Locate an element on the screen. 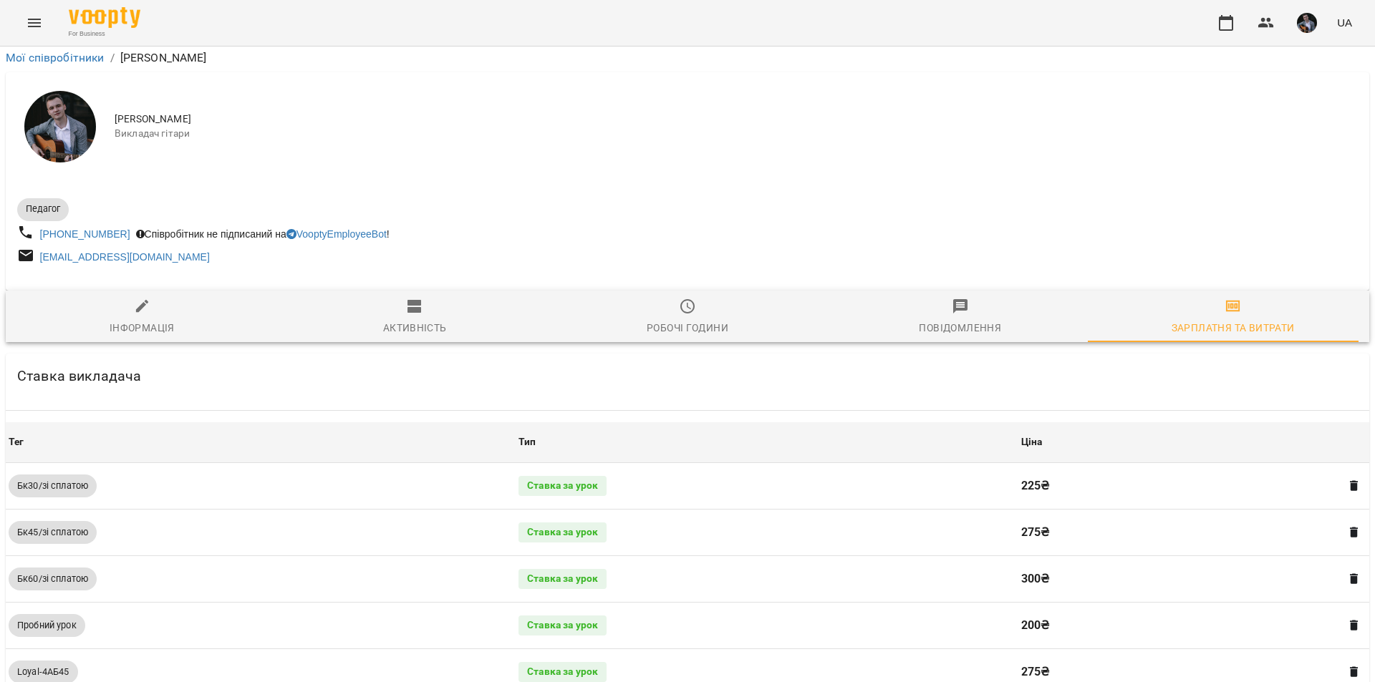 The image size is (1375, 682). span: UA is located at coordinates (1344, 22).